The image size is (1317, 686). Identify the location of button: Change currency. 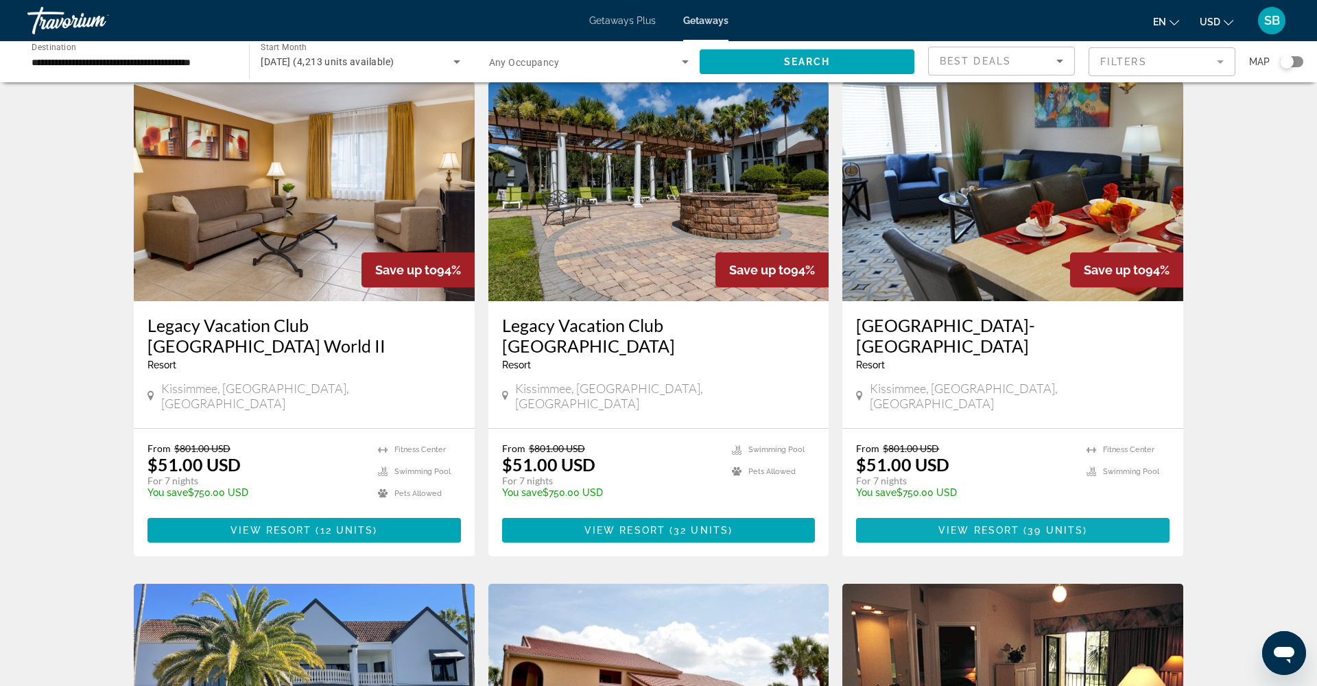
(1216, 21).